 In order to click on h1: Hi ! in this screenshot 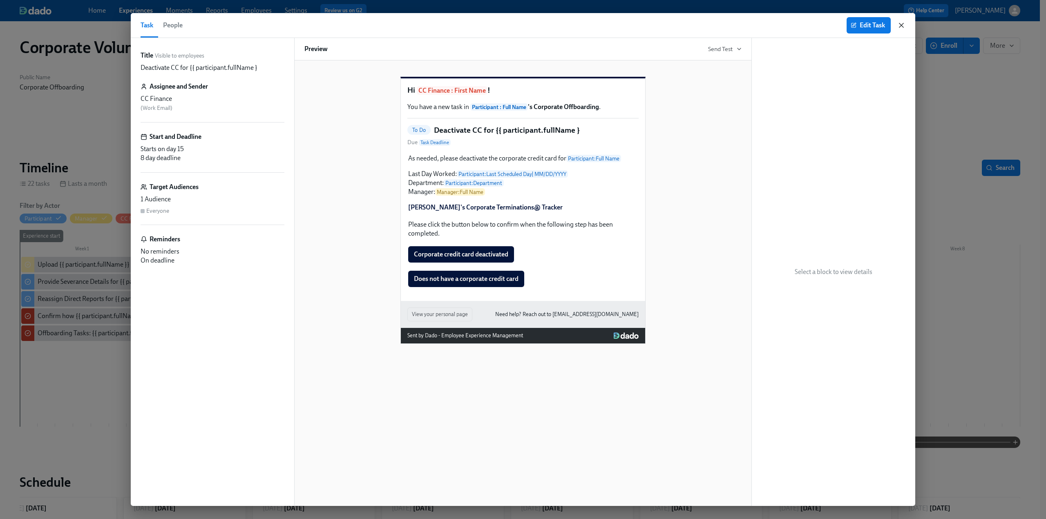, I will do `click(523, 90)`.